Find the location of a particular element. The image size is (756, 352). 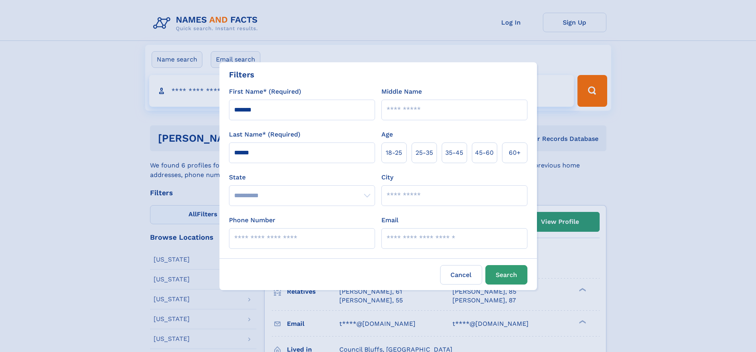

label: Last Name* (Required) is located at coordinates (265, 134).